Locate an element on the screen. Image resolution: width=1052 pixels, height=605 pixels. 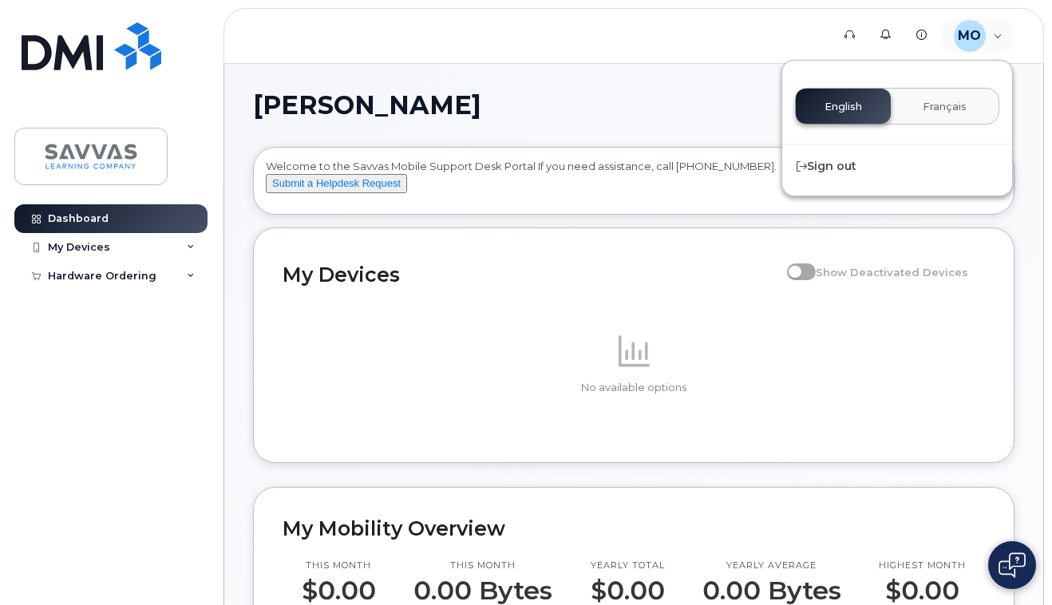
p: Yearly total is located at coordinates (628, 566).